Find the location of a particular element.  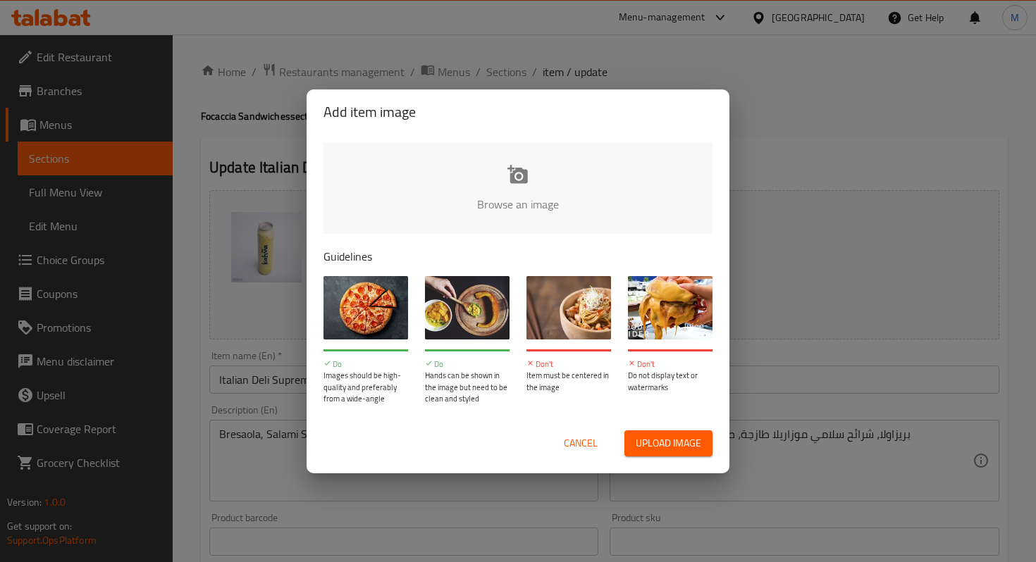

button: Cancel is located at coordinates (581, 443).